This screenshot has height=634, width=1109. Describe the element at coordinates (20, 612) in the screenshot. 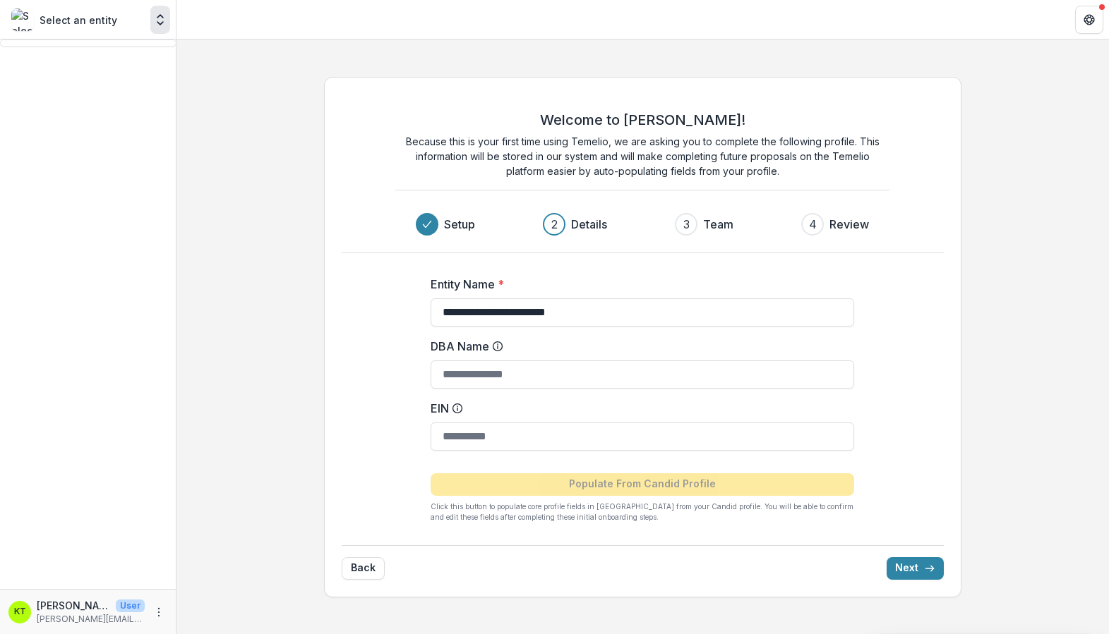

I see `div: Kate Hadley Toftness` at that location.